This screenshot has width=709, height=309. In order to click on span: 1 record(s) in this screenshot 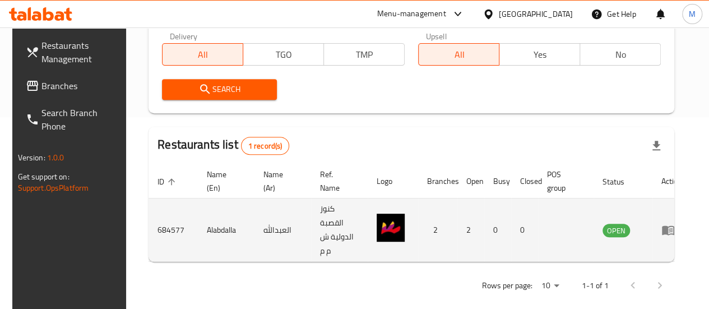, I will do `click(265, 146)`.